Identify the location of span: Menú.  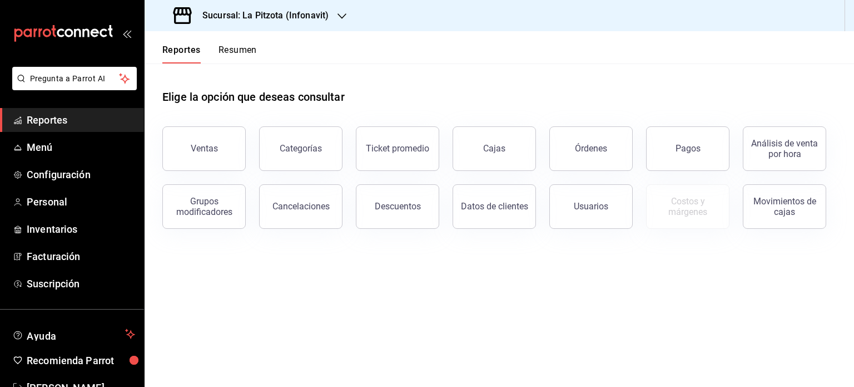
(81, 147).